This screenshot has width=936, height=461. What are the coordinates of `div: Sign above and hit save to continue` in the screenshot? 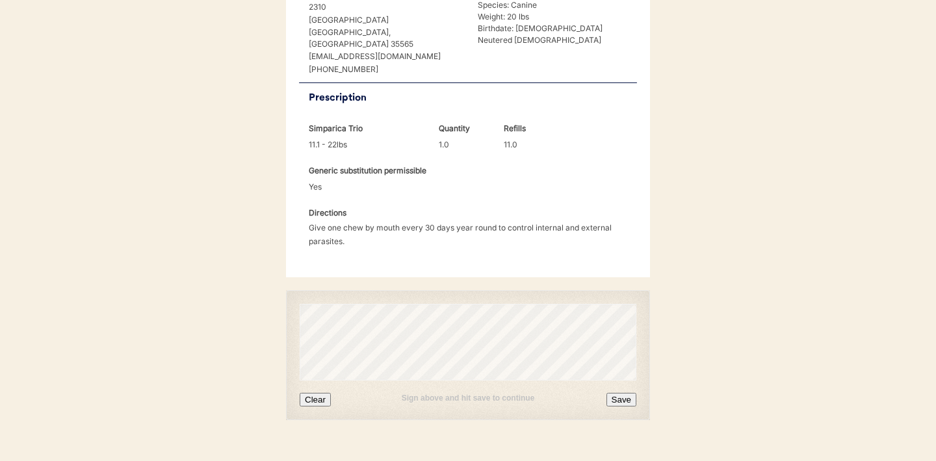 It's located at (468, 398).